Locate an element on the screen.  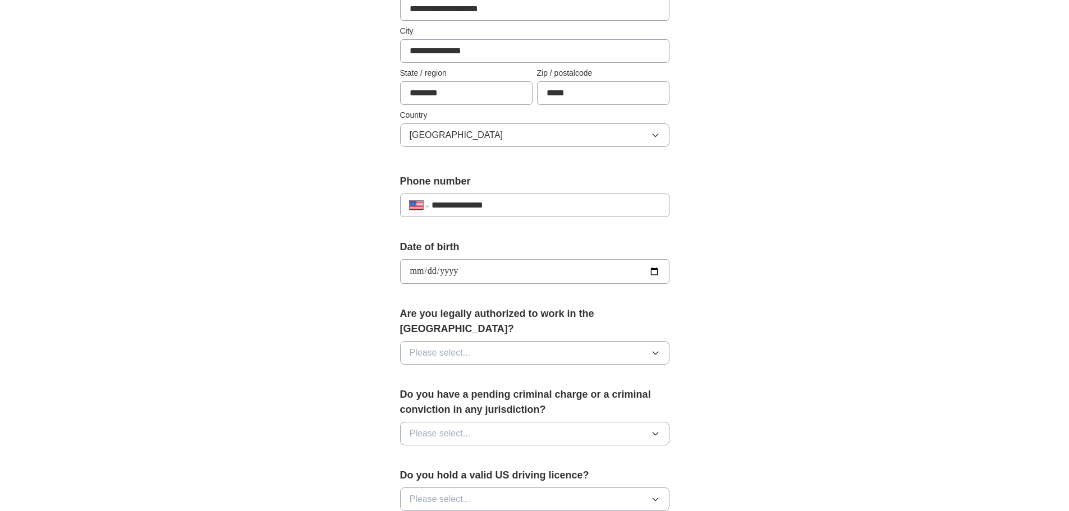
label: Do you have a pending criminal charge or a criminal conviction in any jurisdiction? is located at coordinates (535, 402).